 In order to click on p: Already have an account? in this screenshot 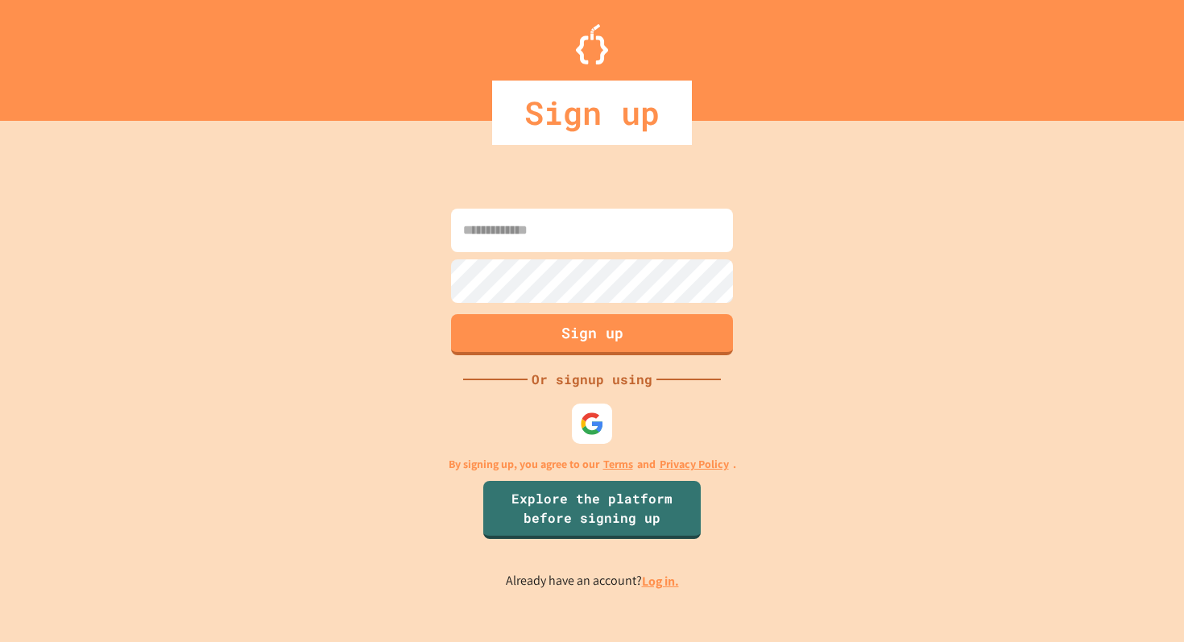, I will do `click(592, 581)`.